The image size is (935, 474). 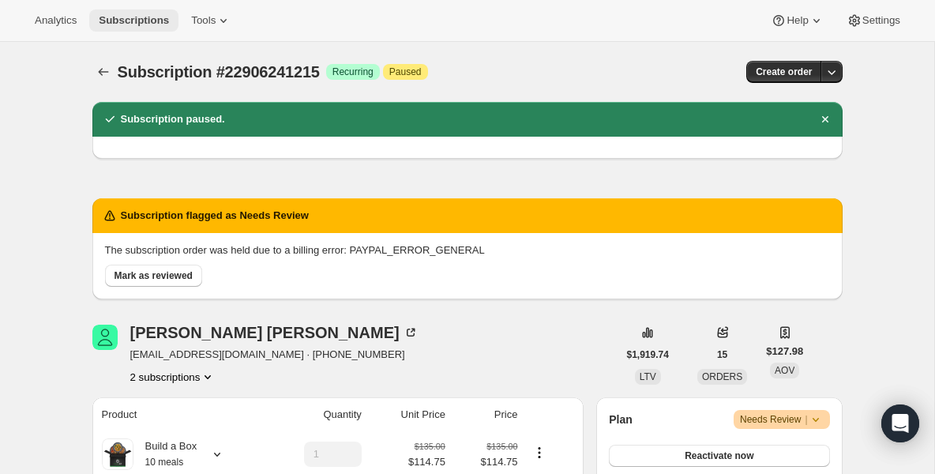 I want to click on span: Needs Review, so click(x=782, y=419).